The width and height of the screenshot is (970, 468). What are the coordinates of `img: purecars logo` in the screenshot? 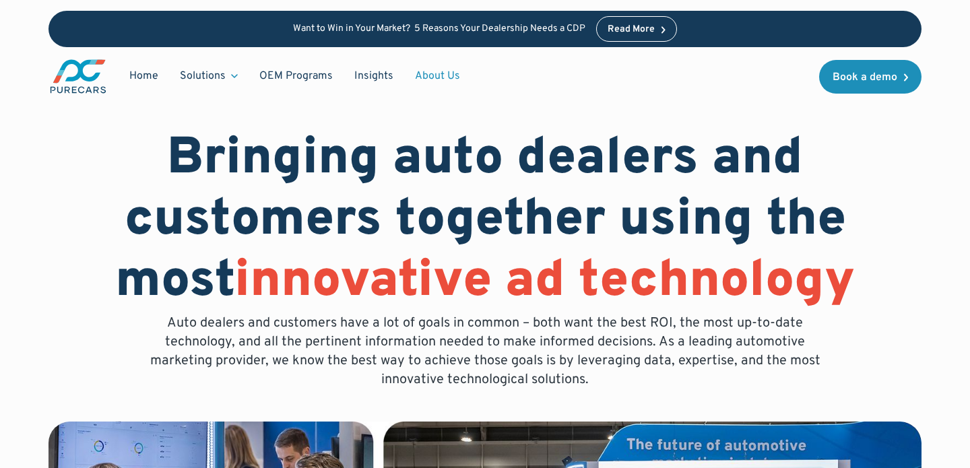 It's located at (78, 76).